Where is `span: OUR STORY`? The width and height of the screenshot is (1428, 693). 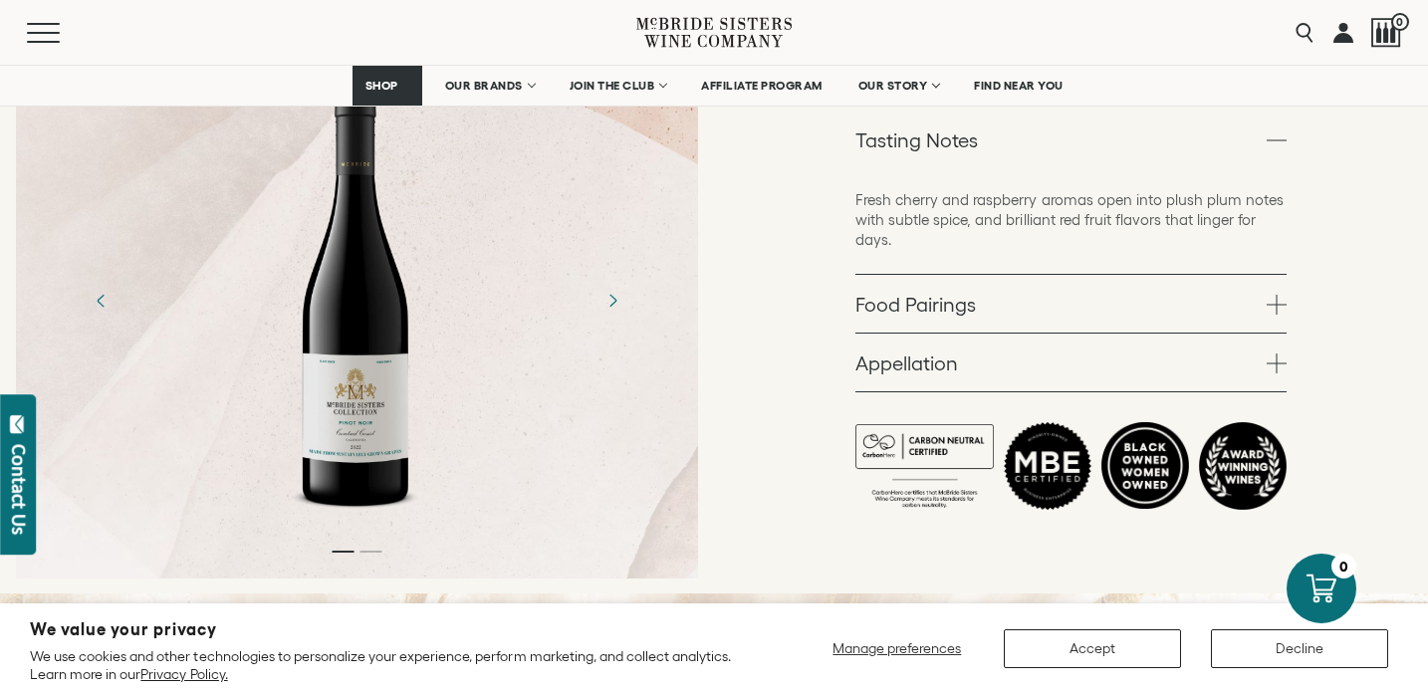 span: OUR STORY is located at coordinates (893, 86).